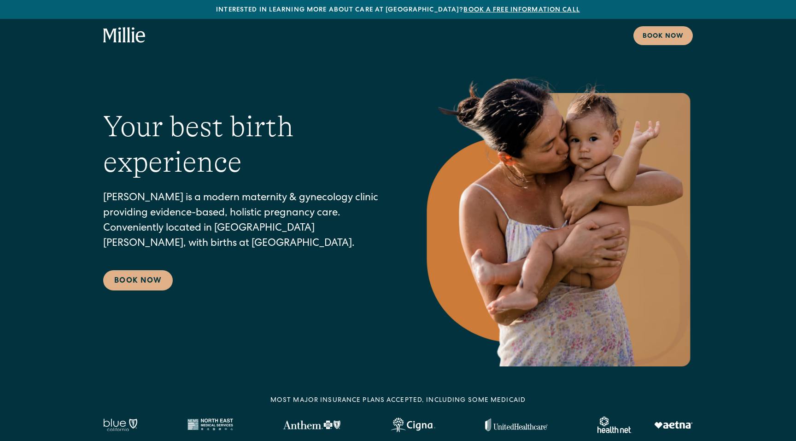 The width and height of the screenshot is (796, 441). I want to click on img: North East Medical Services logo, so click(210, 425).